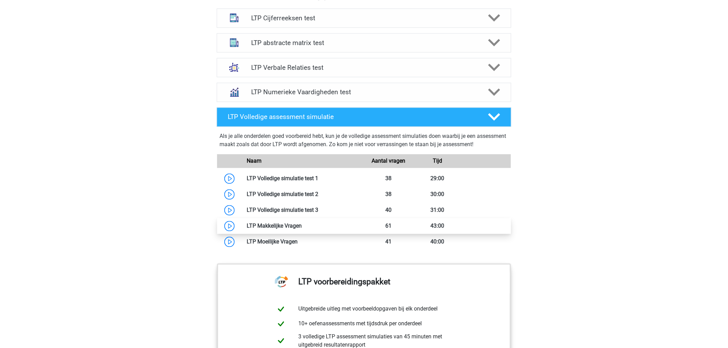  What do you see at coordinates (363, 43) in the screenshot?
I see `h4: LTP abstracte matrix test` at bounding box center [363, 43].